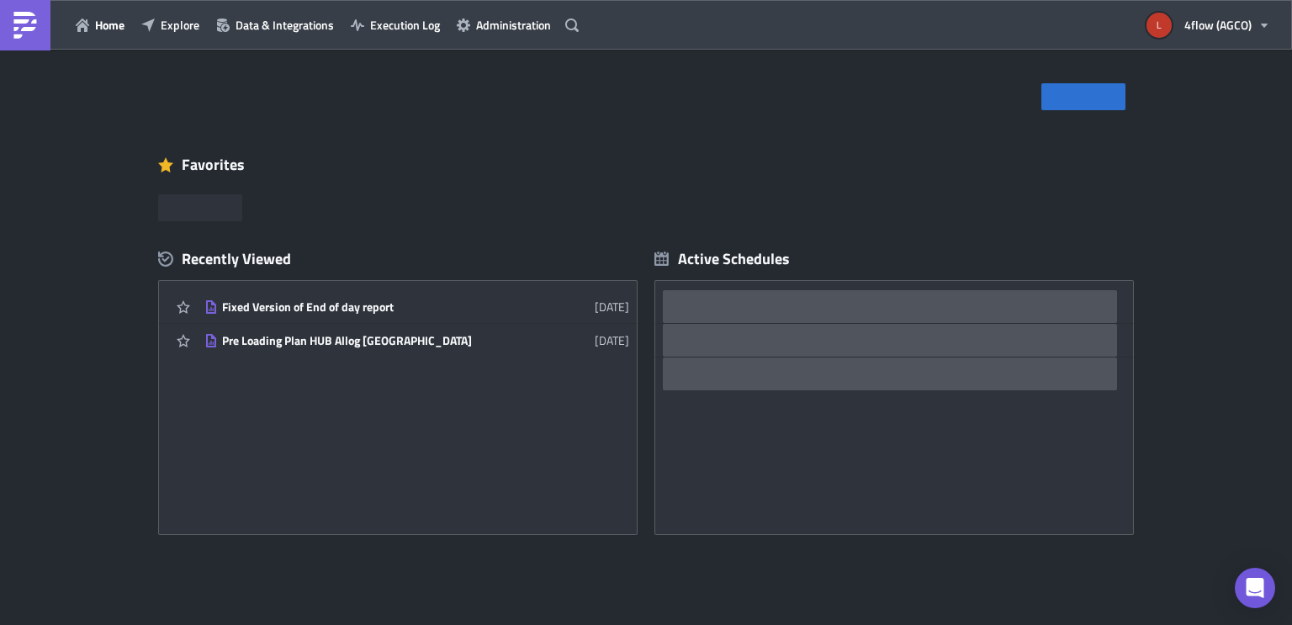 Image resolution: width=1292 pixels, height=625 pixels. I want to click on span: Administration, so click(513, 24).